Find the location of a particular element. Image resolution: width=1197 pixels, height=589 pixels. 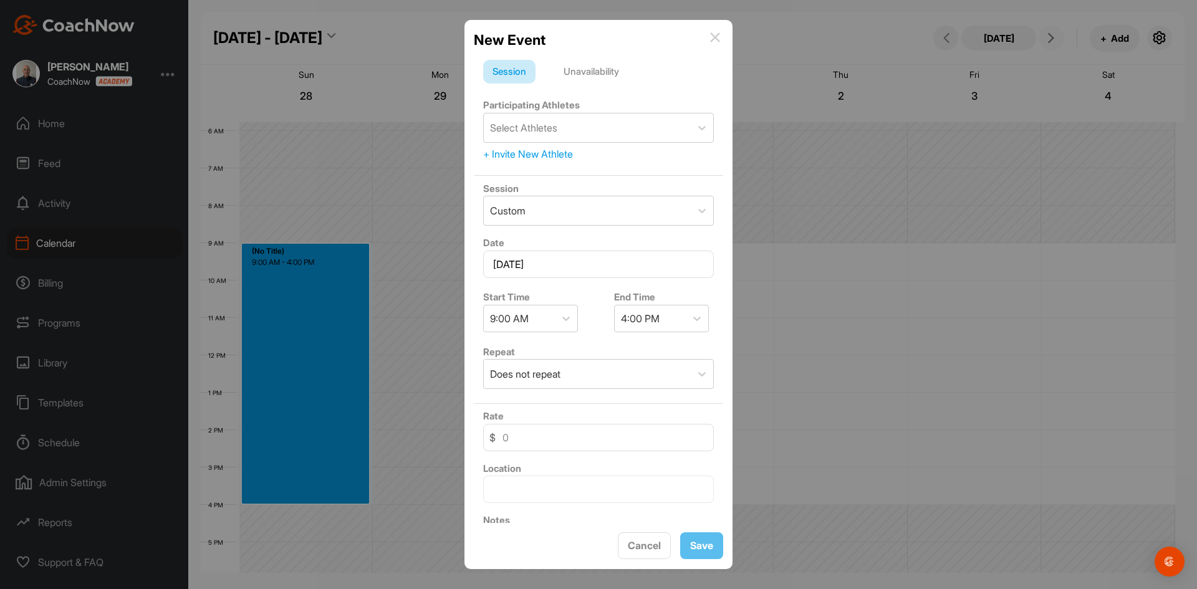

label: Participating Athletes is located at coordinates (531, 105).